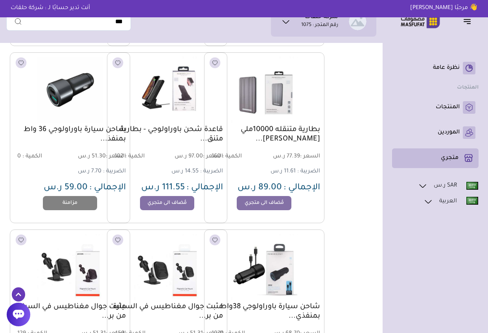 This screenshot has width=488, height=333. Describe the element at coordinates (450, 158) in the screenshot. I see `p: متجري` at that location.